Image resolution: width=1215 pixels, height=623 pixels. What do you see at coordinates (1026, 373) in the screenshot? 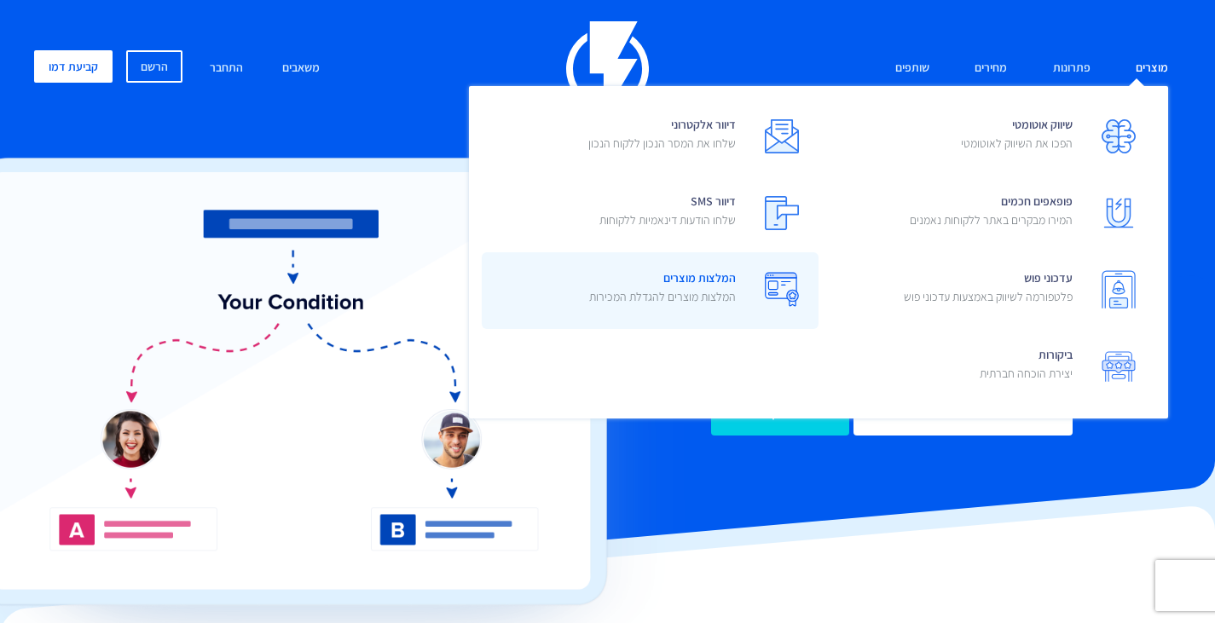
I see `p: יצירת הוכחה חברתית` at bounding box center [1026, 373].